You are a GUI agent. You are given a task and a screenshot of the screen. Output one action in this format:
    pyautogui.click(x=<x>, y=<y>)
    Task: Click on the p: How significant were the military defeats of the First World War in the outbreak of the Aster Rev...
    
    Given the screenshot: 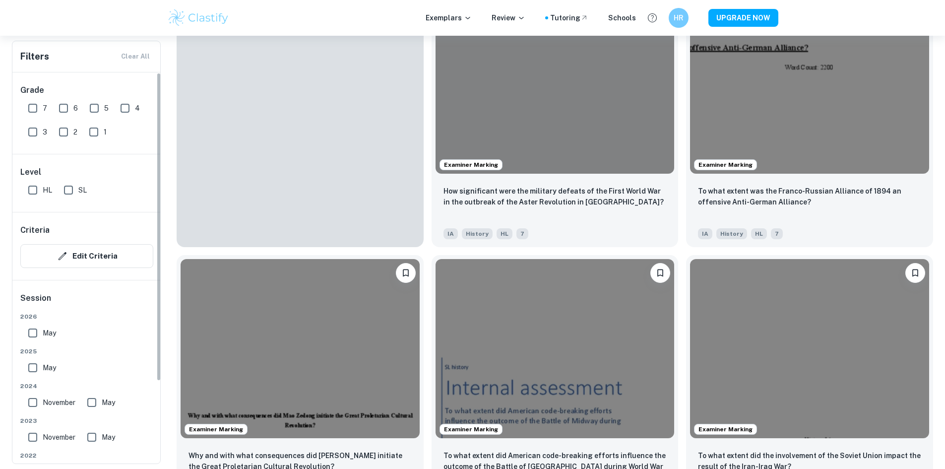 What is the action you would take?
    pyautogui.click(x=555, y=196)
    